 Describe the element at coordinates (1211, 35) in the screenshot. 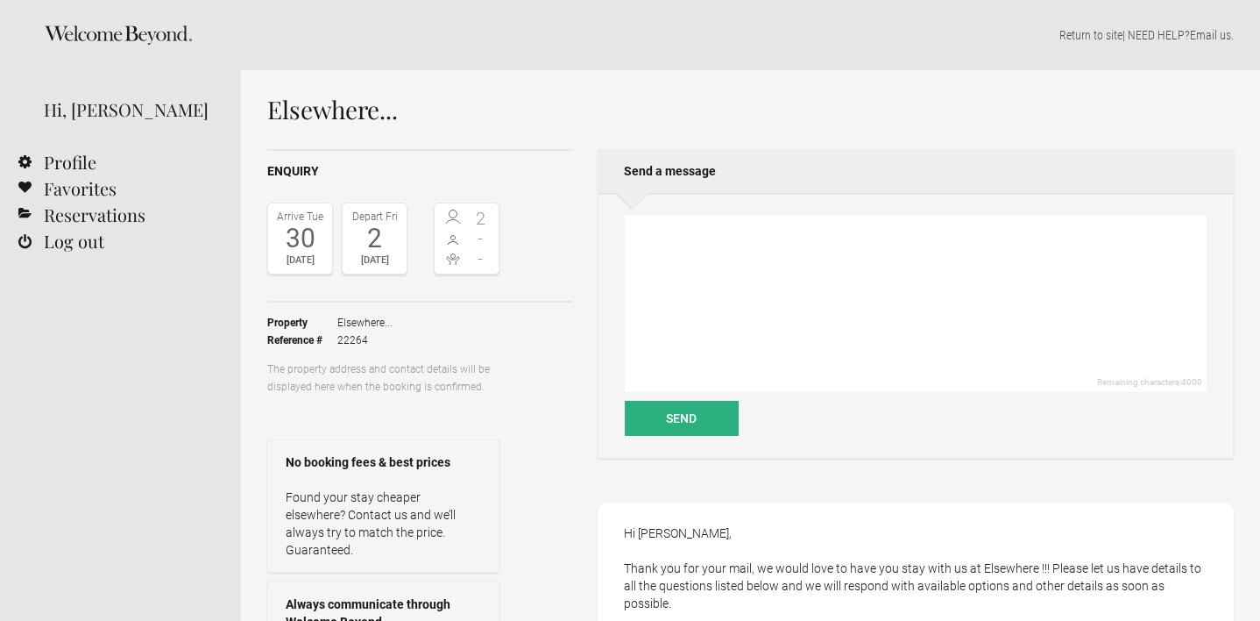

I see `a: Email us` at that location.